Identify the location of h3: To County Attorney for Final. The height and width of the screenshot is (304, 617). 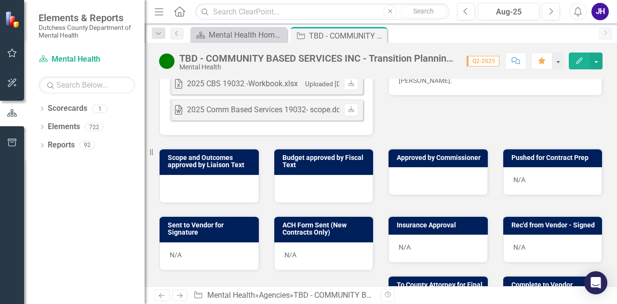
(440, 285).